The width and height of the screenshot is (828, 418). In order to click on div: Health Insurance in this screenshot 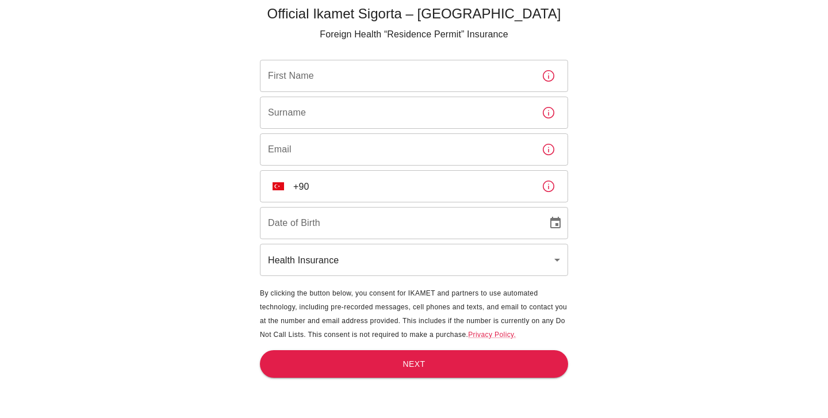, I will do `click(414, 260)`.